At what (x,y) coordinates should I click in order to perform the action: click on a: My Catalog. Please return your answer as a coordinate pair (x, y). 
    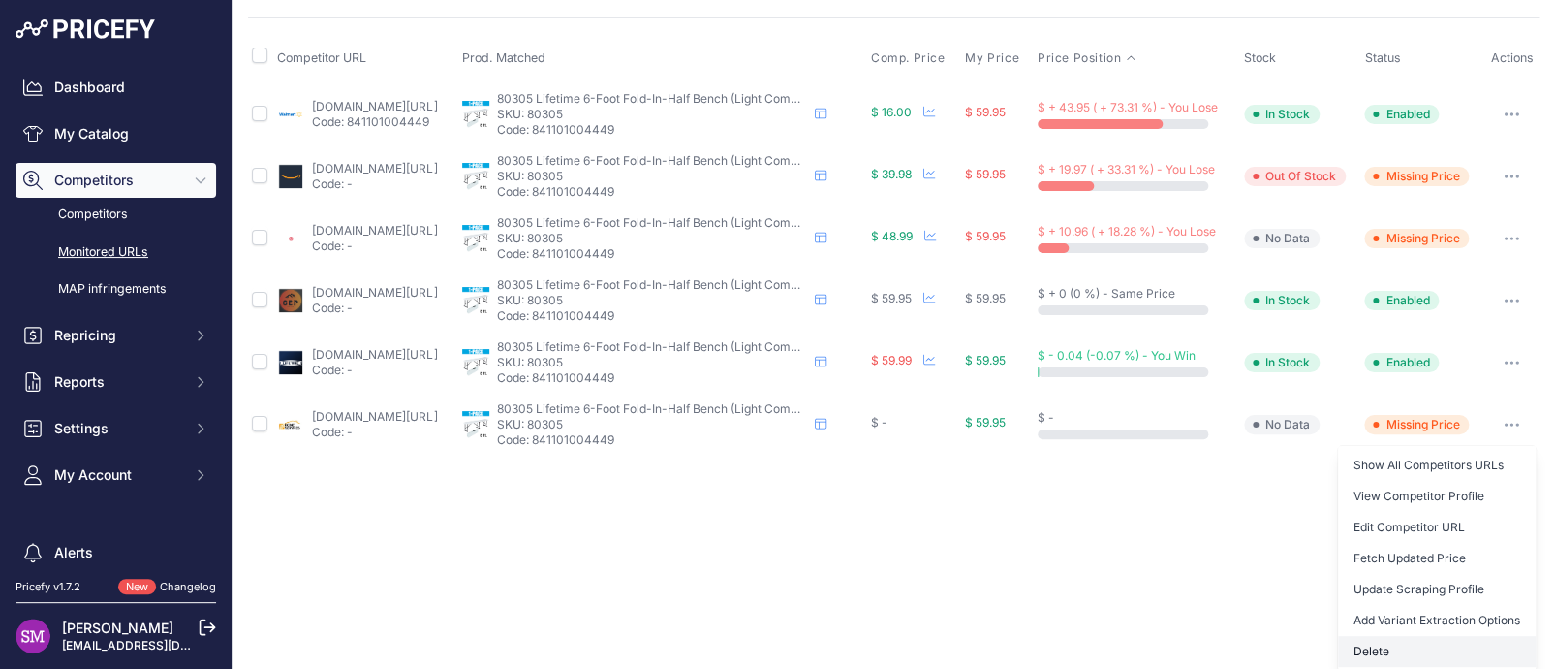
    Looking at the image, I should click on (115, 134).